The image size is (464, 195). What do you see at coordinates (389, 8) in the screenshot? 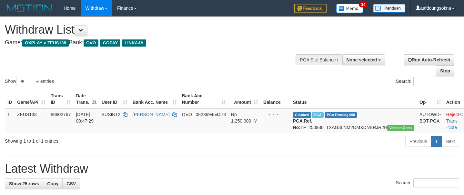
I see `img: panduan.png` at bounding box center [389, 8].